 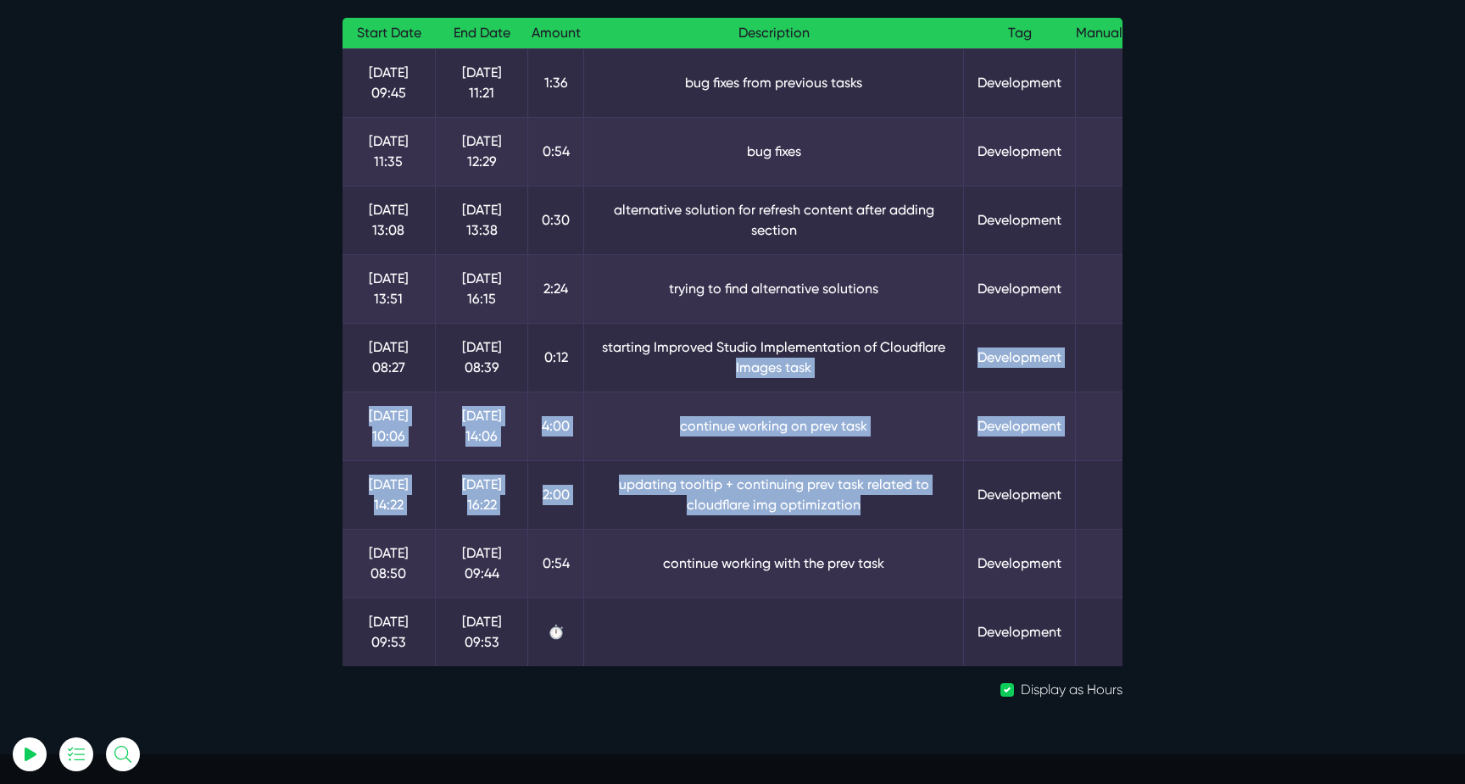 I want to click on button: Log In, so click(x=148, y=317).